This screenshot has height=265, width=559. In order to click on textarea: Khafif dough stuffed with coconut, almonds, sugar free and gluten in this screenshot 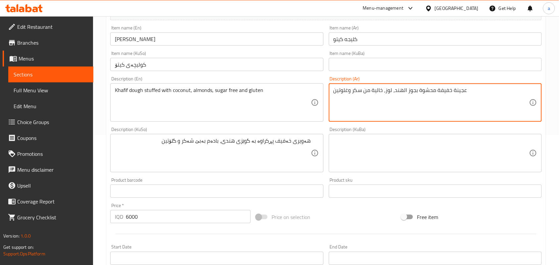, I will do `click(213, 103)`.